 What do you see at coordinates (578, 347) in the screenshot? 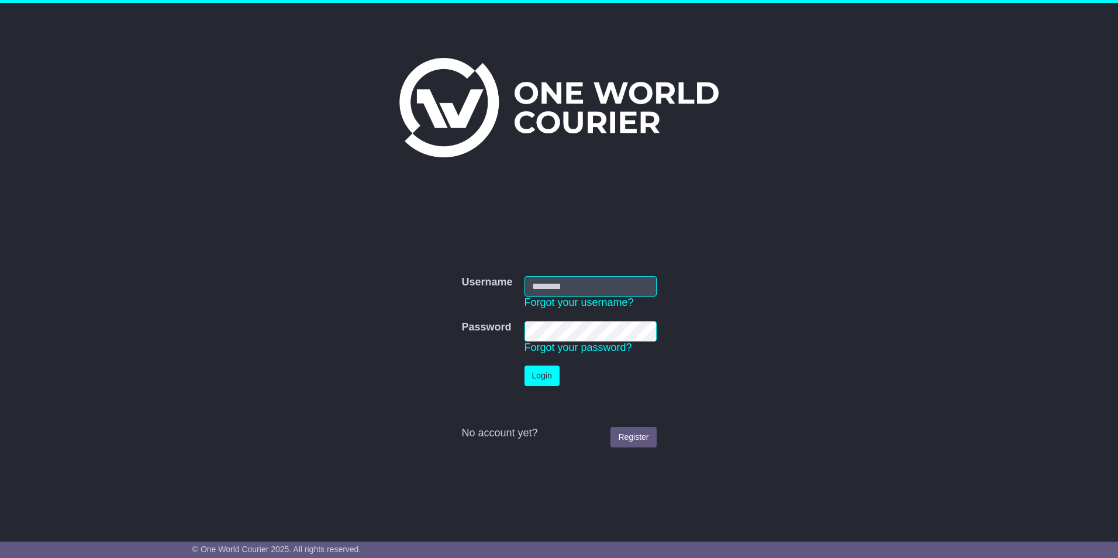
I see `a: Forgot your password?` at bounding box center [578, 347].